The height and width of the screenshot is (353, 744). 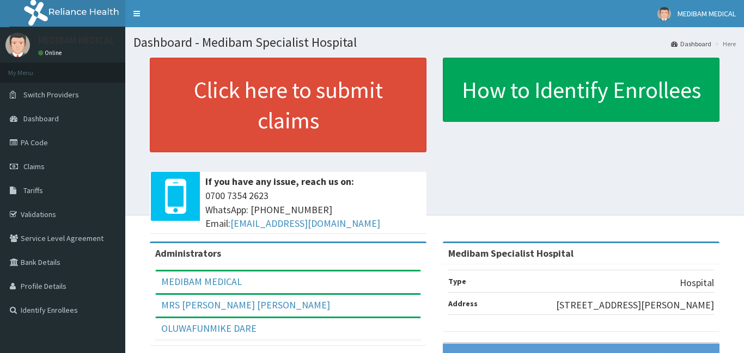 I want to click on a: Online, so click(x=51, y=53).